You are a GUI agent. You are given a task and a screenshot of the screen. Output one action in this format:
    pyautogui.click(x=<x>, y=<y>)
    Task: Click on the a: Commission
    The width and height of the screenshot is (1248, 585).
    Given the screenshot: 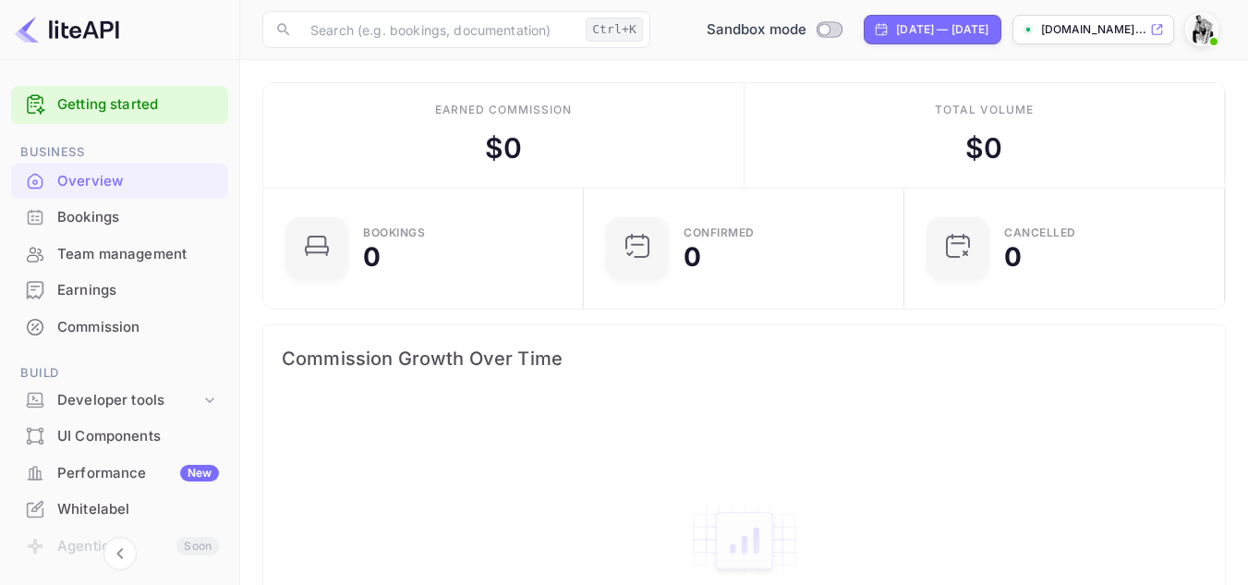 What is the action you would take?
    pyautogui.click(x=119, y=326)
    